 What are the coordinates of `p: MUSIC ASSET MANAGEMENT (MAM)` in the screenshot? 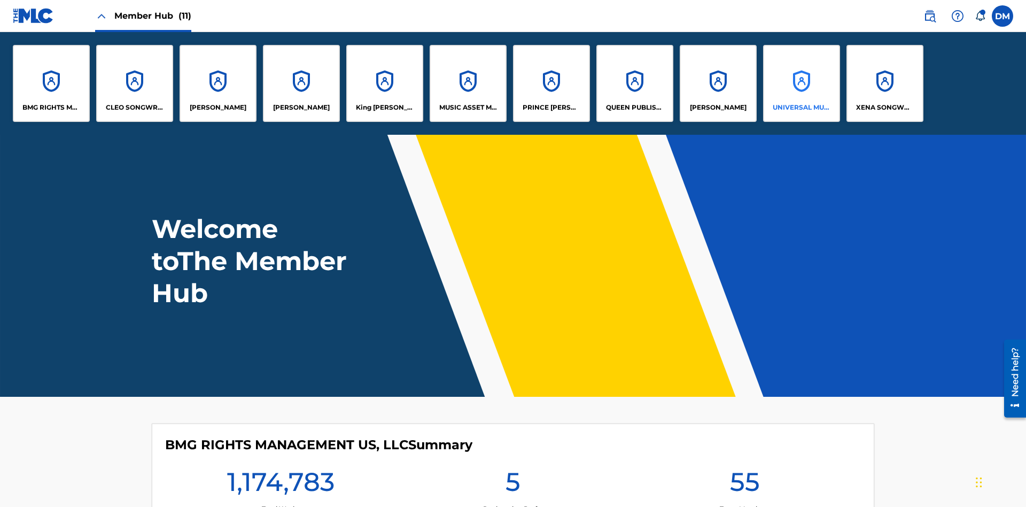 It's located at (468, 107).